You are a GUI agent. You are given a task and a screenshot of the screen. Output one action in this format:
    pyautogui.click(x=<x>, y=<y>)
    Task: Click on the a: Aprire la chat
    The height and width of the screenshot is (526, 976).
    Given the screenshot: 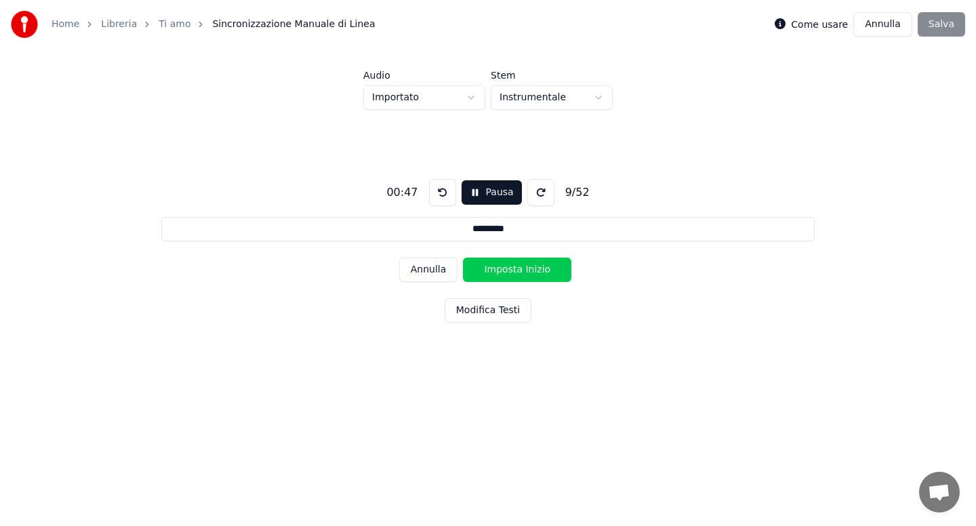 What is the action you would take?
    pyautogui.click(x=940, y=492)
    